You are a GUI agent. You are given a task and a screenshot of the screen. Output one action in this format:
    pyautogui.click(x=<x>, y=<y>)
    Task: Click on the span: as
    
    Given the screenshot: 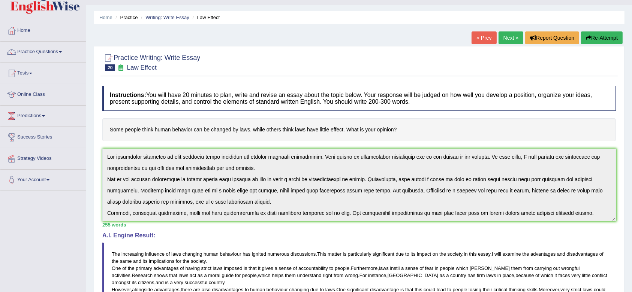 What is the action you would take?
    pyautogui.click(x=442, y=276)
    